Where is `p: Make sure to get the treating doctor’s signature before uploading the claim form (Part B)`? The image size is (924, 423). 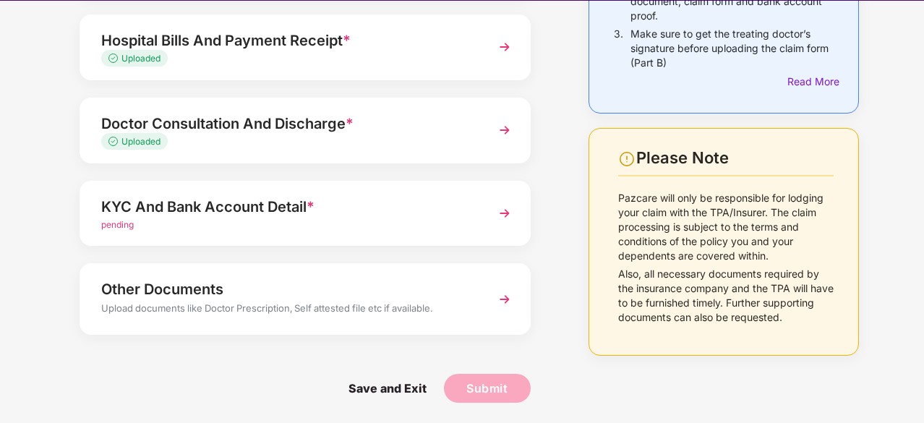
p: Make sure to get the treating doctor’s signature before uploading the claim form (Part B) is located at coordinates (732, 48).